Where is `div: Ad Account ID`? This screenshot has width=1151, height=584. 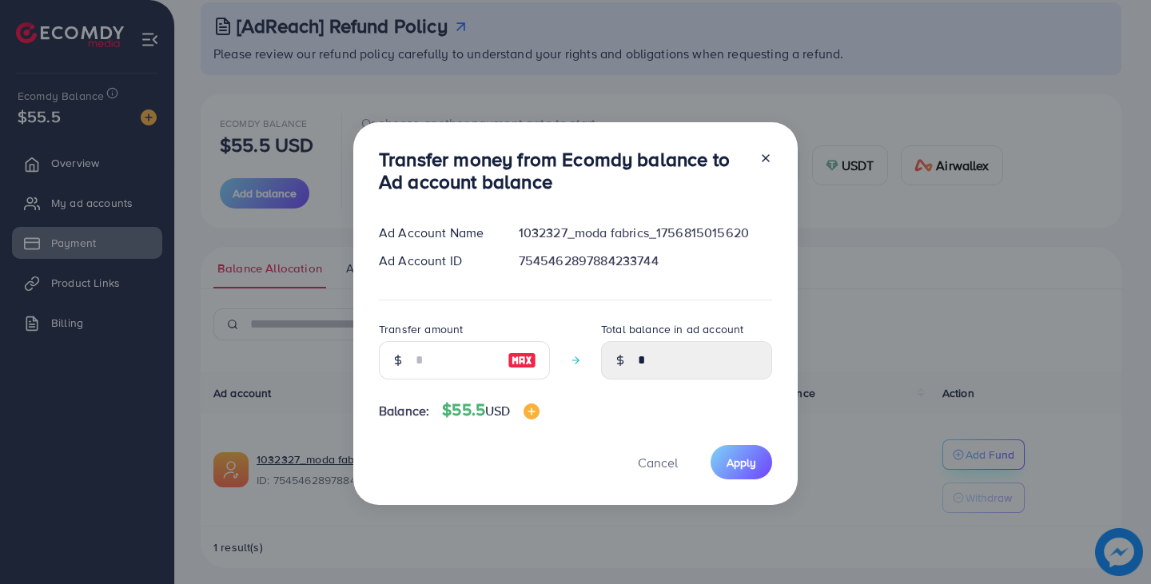
div: Ad Account ID is located at coordinates (435, 260).